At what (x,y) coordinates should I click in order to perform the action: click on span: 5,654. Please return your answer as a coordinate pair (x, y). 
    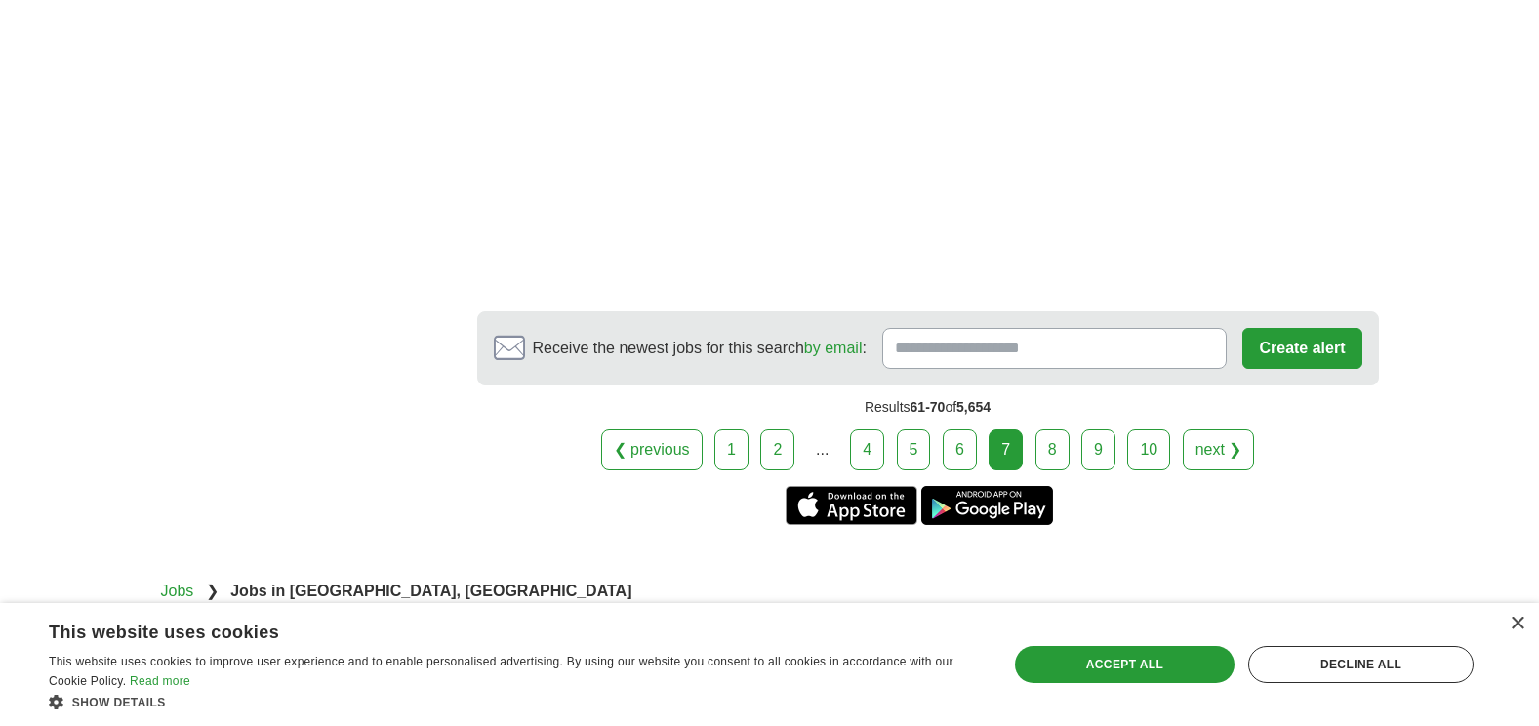
    Looking at the image, I should click on (973, 407).